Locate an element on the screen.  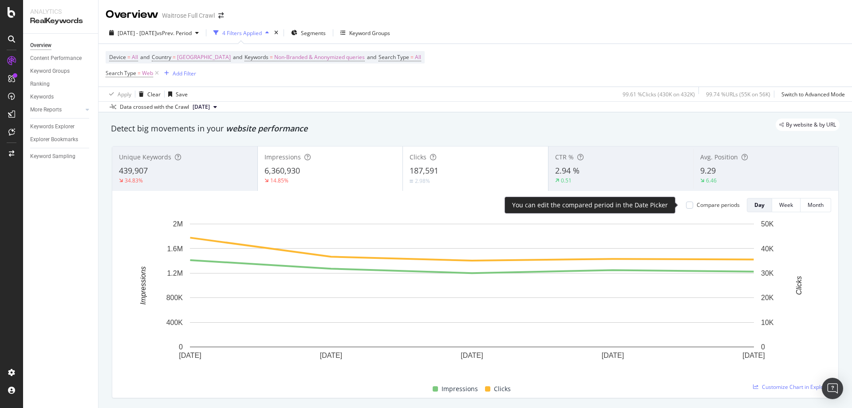
span: Keywords is located at coordinates (257, 57).